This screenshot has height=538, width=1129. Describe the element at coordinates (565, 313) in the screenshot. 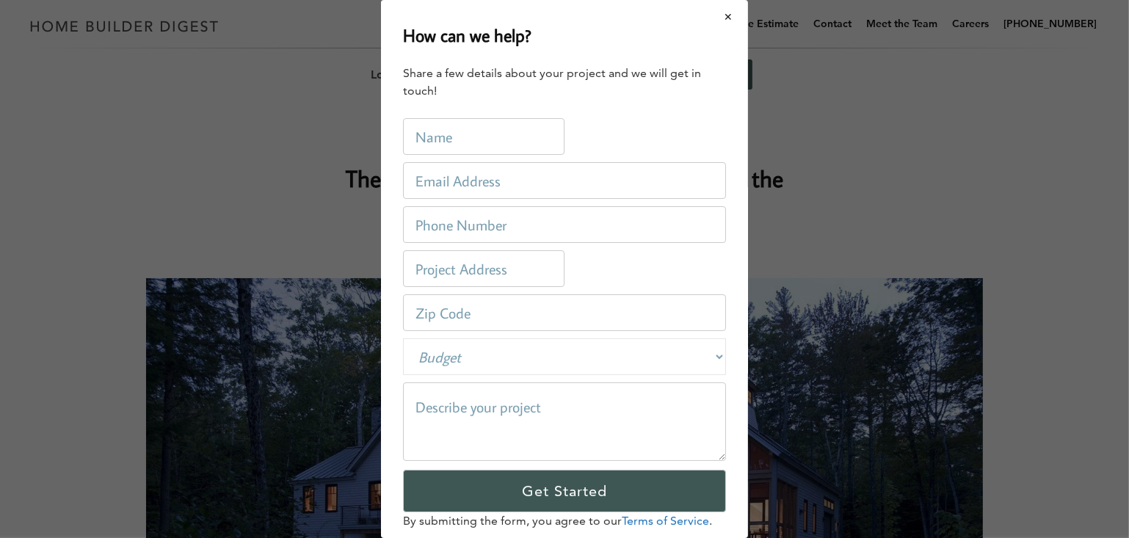

I see `input: Zip Code` at that location.